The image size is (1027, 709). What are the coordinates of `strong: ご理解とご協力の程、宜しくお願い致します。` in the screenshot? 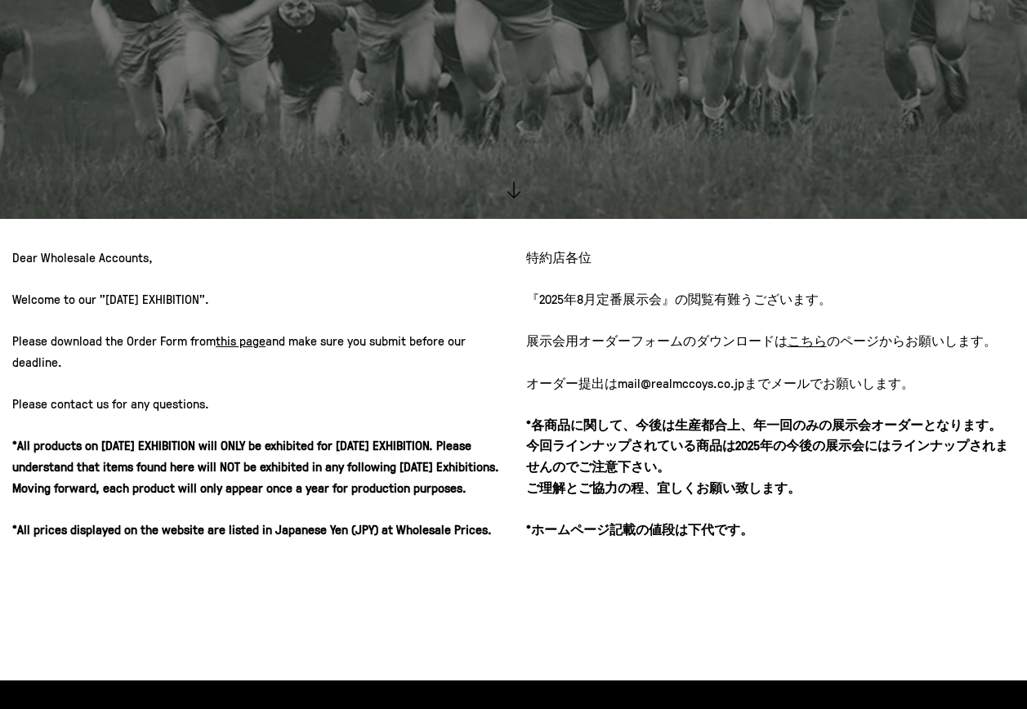 It's located at (663, 488).